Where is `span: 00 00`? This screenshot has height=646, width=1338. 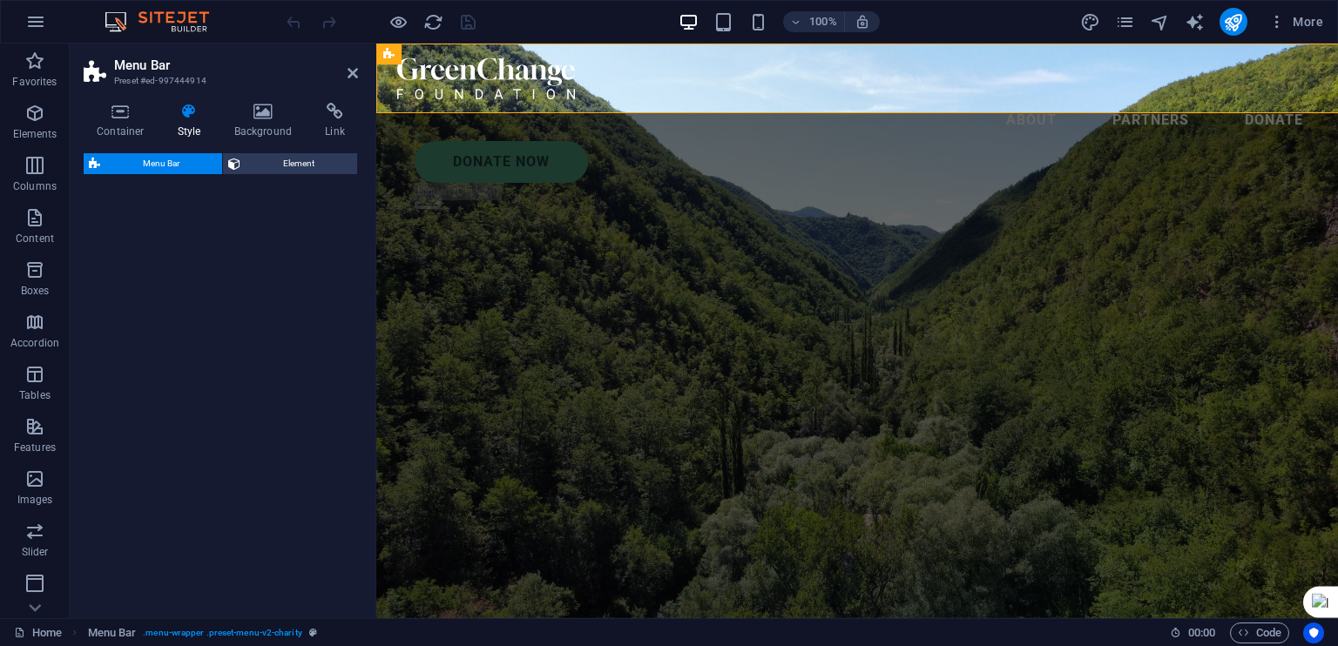 span: 00 00 is located at coordinates (1201, 633).